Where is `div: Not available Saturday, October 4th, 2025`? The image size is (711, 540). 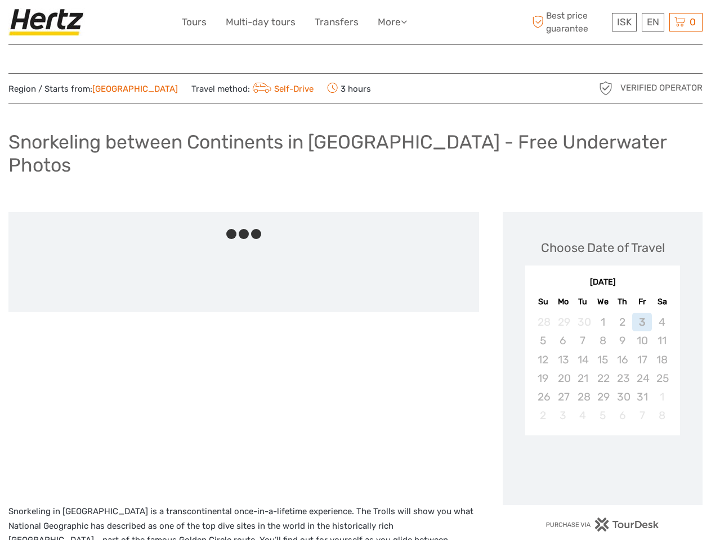 div: Not available Saturday, October 4th, 2025 is located at coordinates (661, 322).